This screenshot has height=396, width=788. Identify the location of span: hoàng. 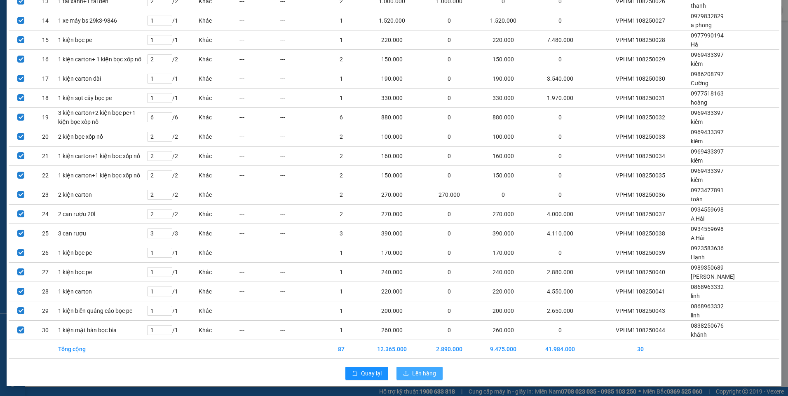
(699, 103).